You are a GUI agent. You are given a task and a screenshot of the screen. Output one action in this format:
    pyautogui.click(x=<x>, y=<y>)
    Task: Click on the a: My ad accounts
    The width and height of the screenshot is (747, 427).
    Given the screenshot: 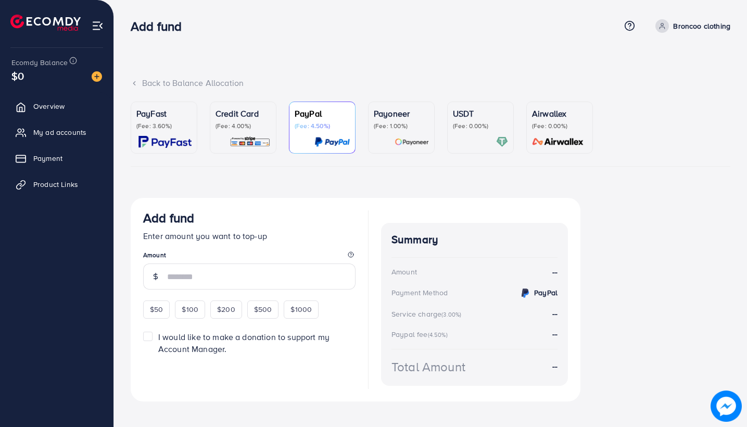 What is the action you would take?
    pyautogui.click(x=57, y=132)
    